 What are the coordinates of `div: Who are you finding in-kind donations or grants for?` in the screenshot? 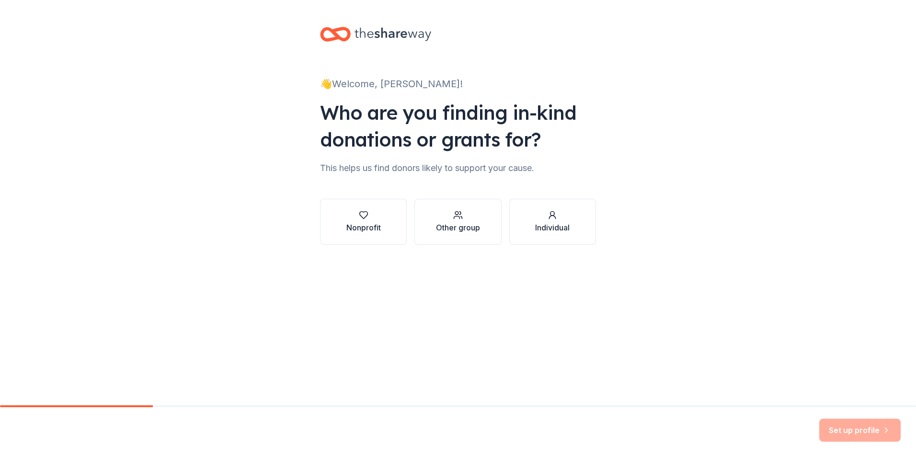 It's located at (458, 126).